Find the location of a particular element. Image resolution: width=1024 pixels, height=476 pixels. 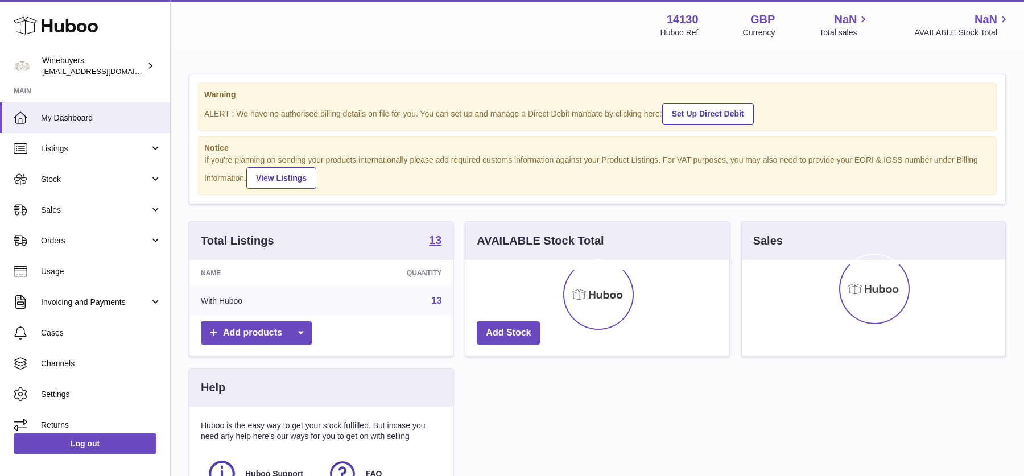

span: Returns is located at coordinates (101, 425).